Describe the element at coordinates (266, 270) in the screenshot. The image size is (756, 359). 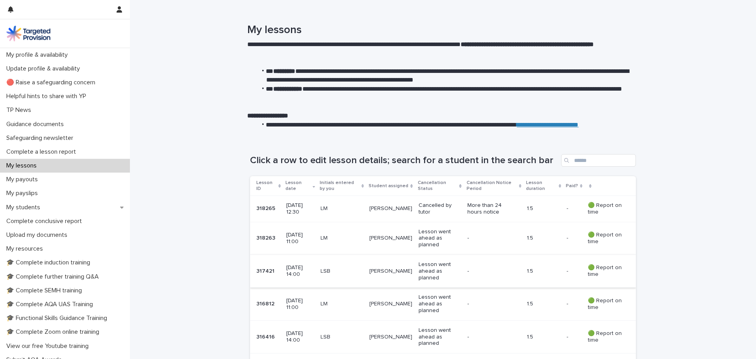
I see `p: 317421` at that location.